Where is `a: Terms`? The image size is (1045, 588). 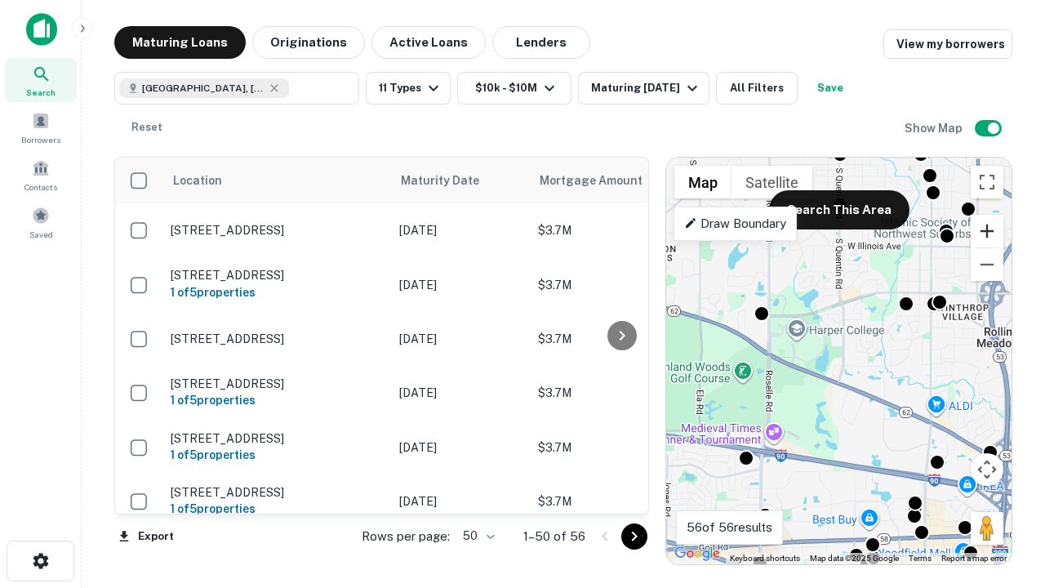
a: Terms is located at coordinates (920, 557).